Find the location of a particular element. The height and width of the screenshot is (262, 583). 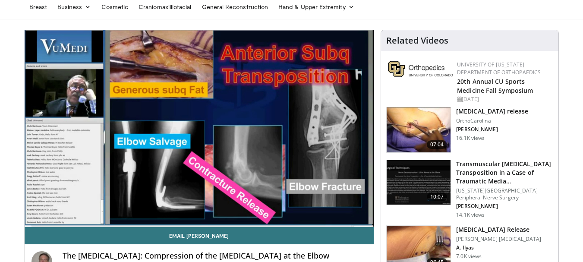

p: A. Ilyas is located at coordinates (499, 248).